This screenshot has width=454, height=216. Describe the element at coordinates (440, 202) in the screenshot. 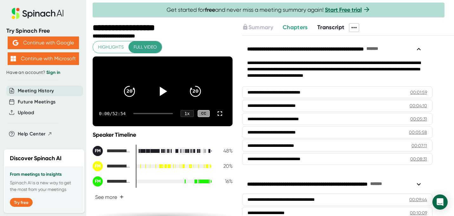

I see `div: Open Intercom Messenger` at that location.